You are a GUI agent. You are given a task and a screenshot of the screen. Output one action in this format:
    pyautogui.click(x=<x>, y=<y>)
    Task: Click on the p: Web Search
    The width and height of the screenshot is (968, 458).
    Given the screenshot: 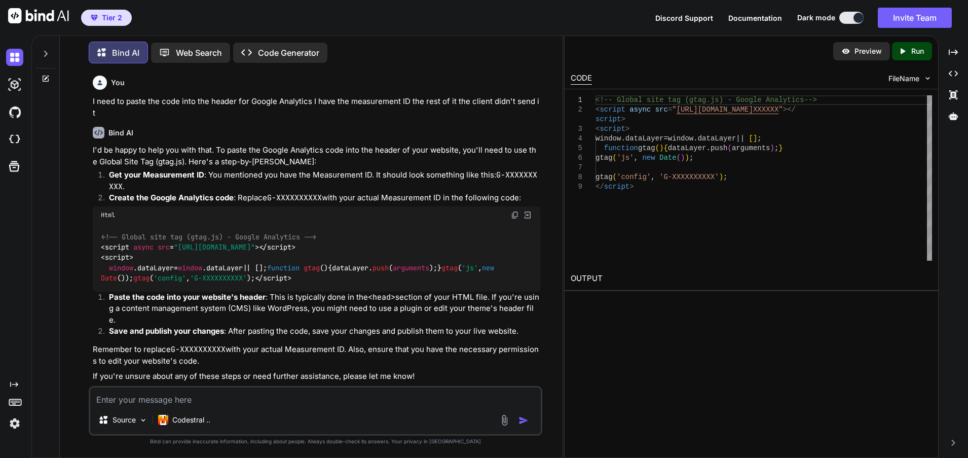 What is the action you would take?
    pyautogui.click(x=199, y=53)
    